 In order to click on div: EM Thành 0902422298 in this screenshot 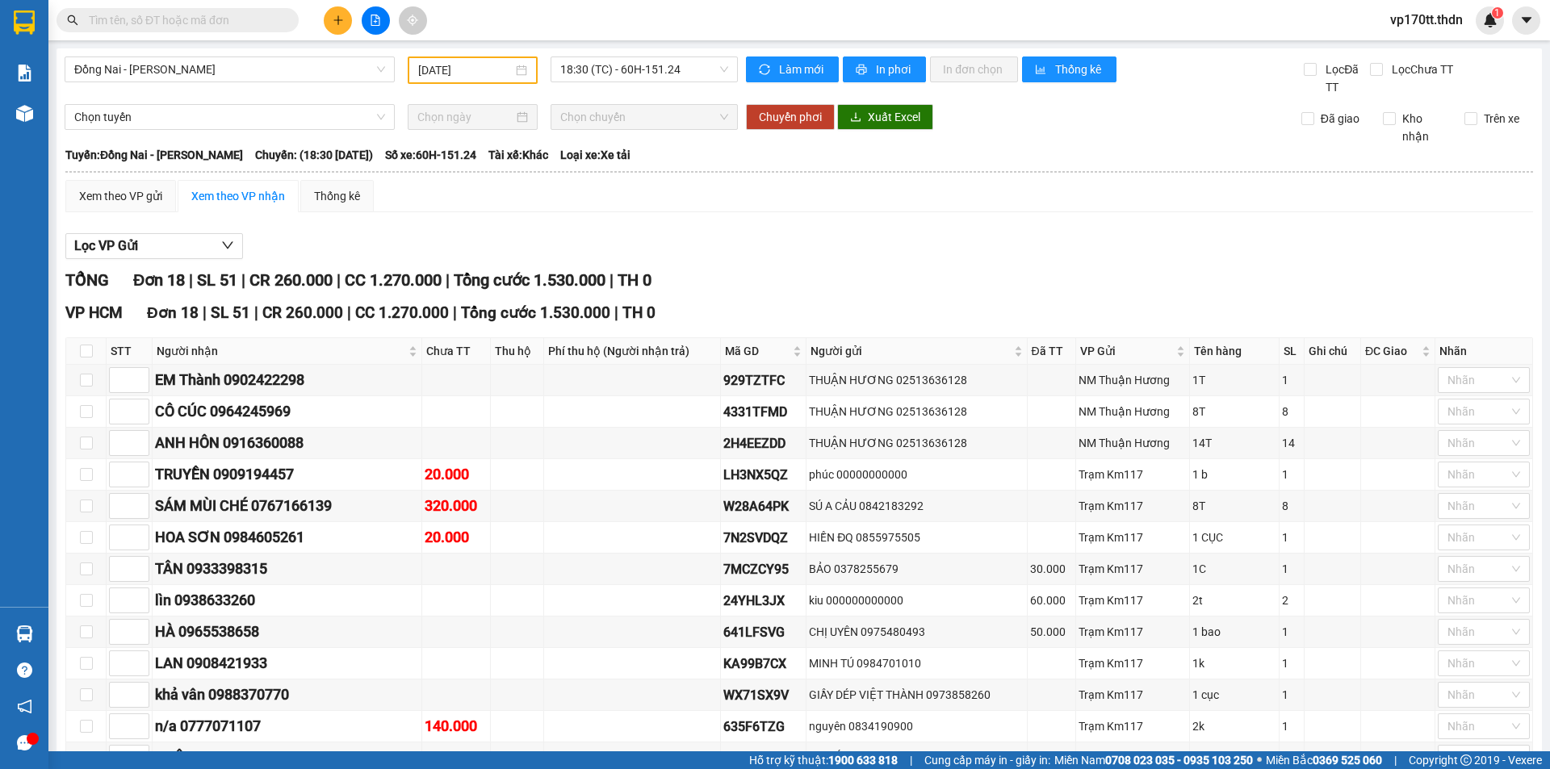, I will do `click(286, 380)`.